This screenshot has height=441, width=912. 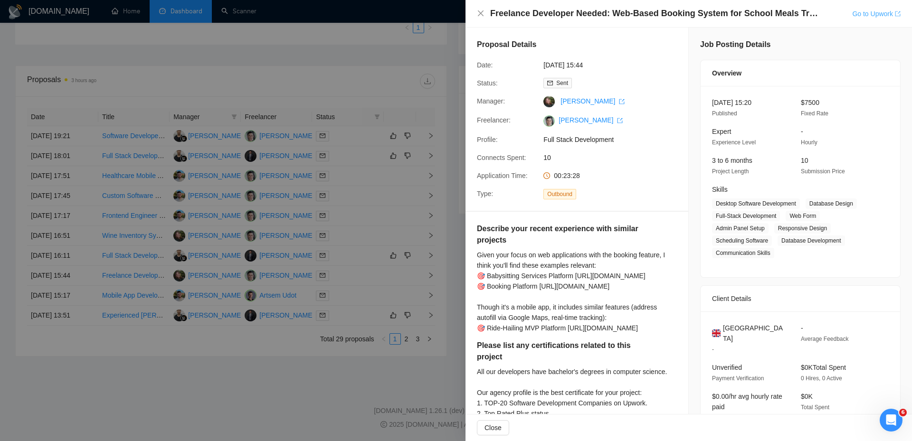 What do you see at coordinates (801, 299) in the screenshot?
I see `div: Client Details` at bounding box center [801, 299].